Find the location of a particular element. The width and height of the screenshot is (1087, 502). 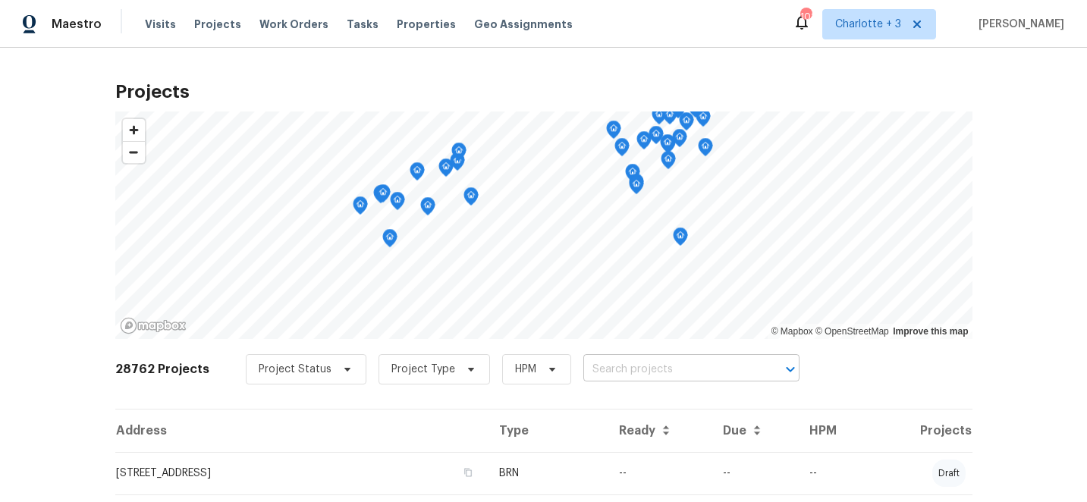

span: Visits is located at coordinates (160, 24).